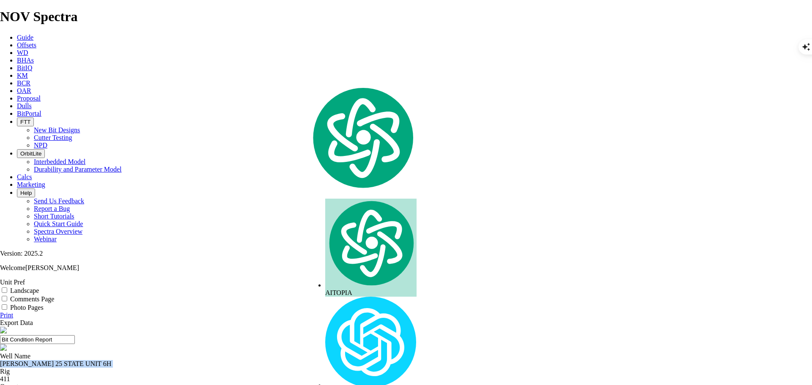  What do you see at coordinates (22, 75) in the screenshot?
I see `span: KM` at bounding box center [22, 75].